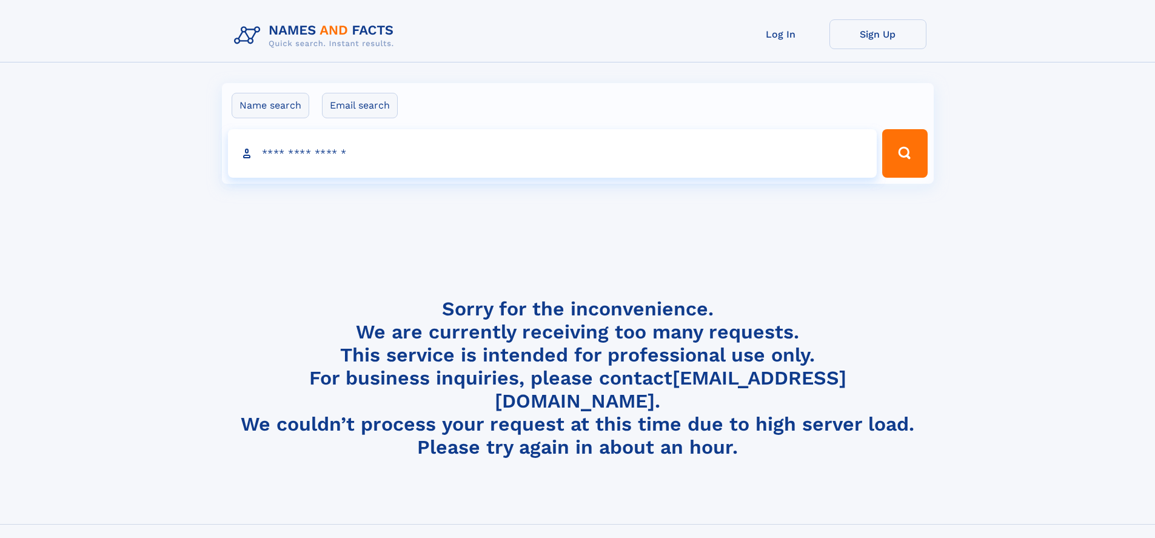 The image size is (1155, 538). I want to click on label: Email search, so click(360, 105).